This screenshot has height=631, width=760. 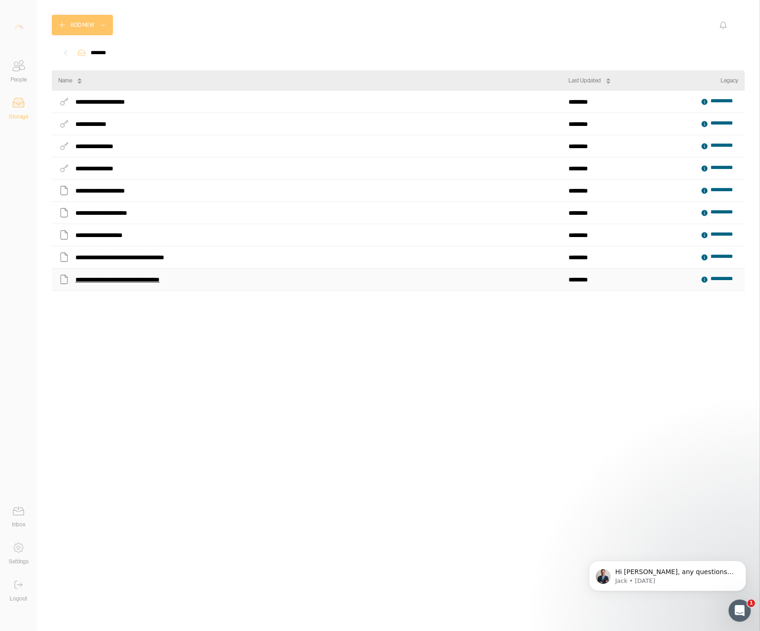 What do you see at coordinates (93, 35) in the screenshot?
I see `div: message notification from Jack, 3d ago. Hi Zak, any questions just ask!` at bounding box center [93, 35].